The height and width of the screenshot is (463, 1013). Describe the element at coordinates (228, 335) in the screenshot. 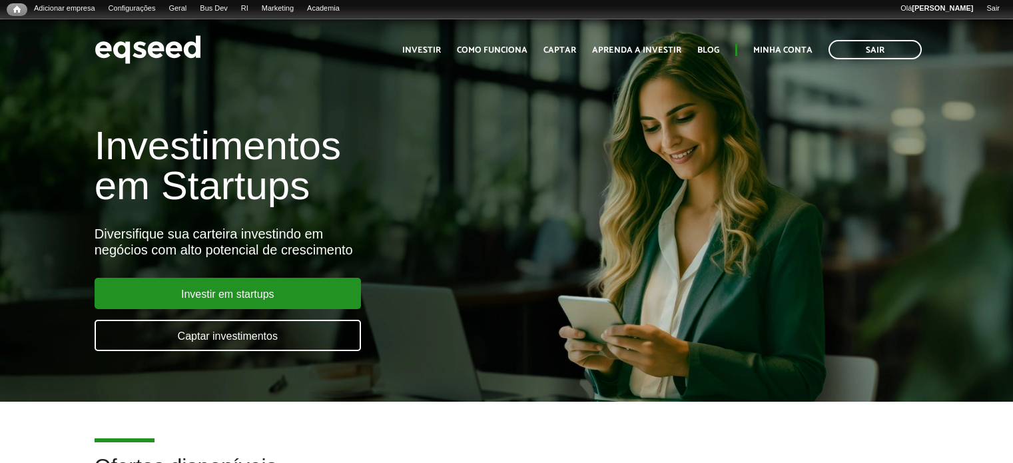

I see `a: Captar investimentos` at that location.